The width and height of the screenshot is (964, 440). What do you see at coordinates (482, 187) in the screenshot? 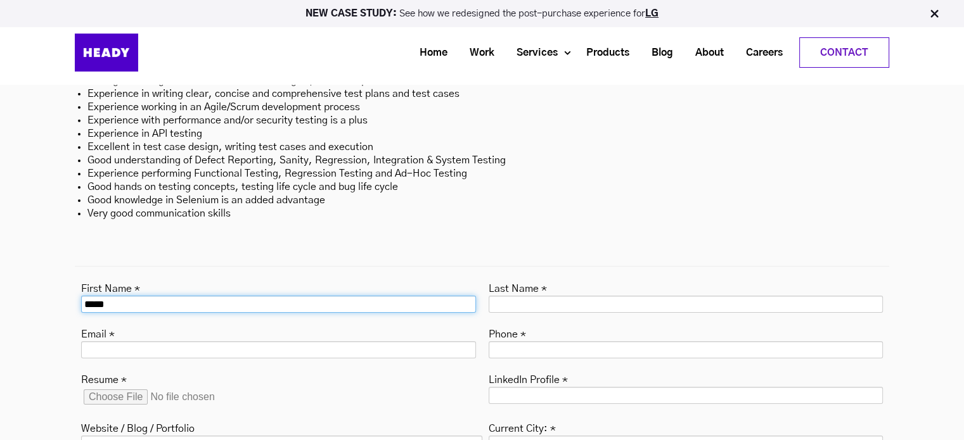
I see `li: Good hands on testing concepts, testing life cycle and bug life cycle` at bounding box center [482, 187].